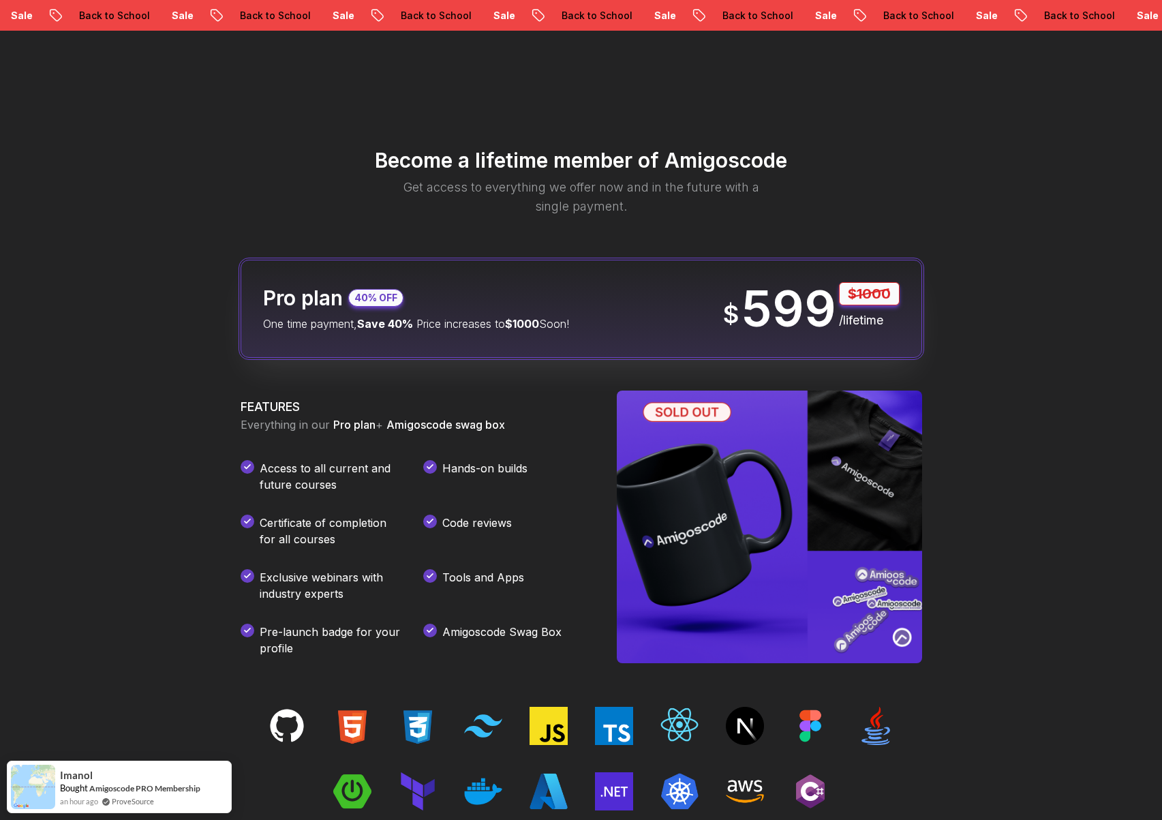 This screenshot has width=1162, height=820. I want to click on p: Pre-launch badge for your profile, so click(330, 640).